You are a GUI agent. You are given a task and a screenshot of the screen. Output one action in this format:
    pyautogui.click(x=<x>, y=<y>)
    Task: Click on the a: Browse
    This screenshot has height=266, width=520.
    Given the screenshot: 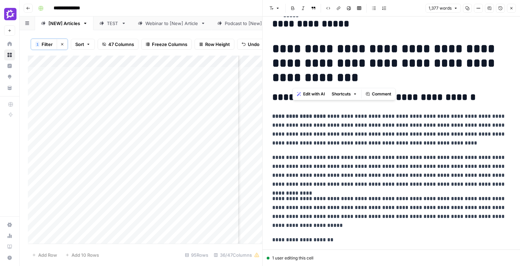 What is the action you would take?
    pyautogui.click(x=10, y=55)
    